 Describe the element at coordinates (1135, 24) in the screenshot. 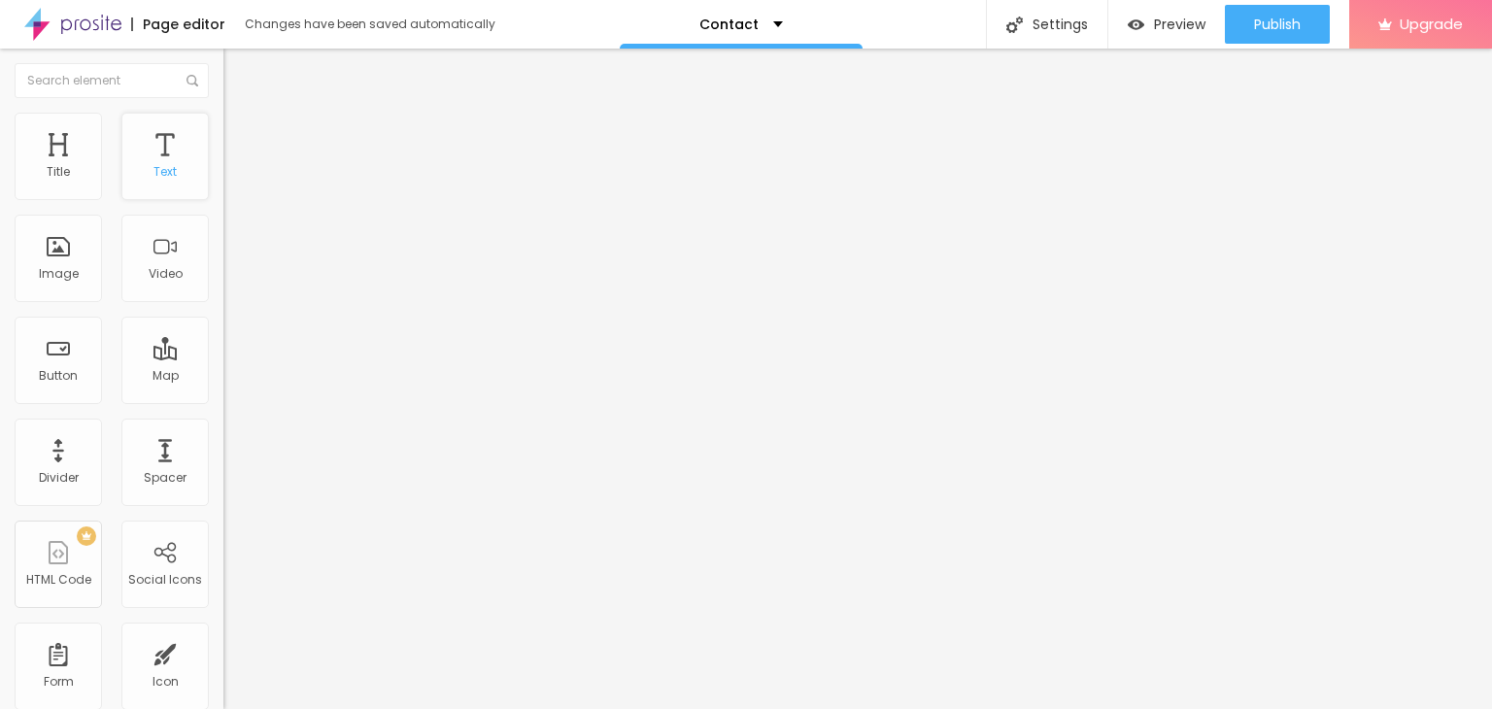

I see `img: view-1.svg` at that location.